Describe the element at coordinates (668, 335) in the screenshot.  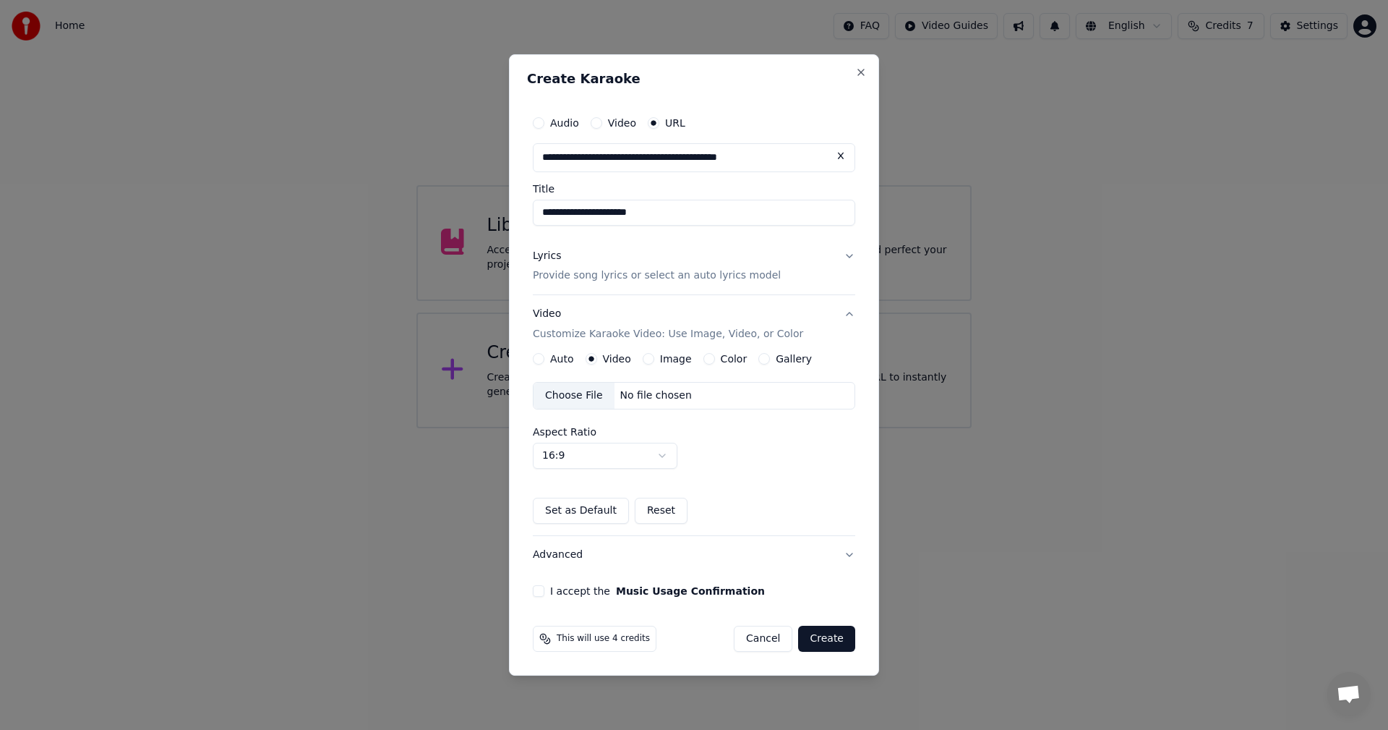
I see `p: Customize Karaoke Video: Use Image, Video, or Color` at that location.